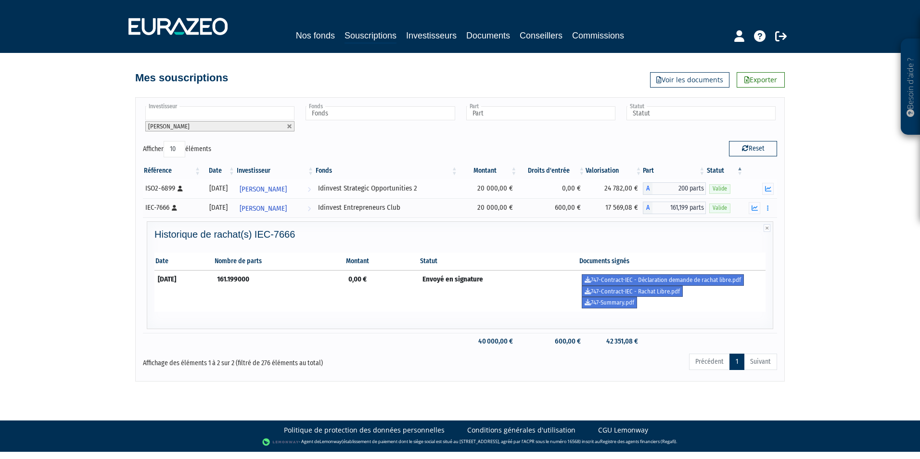 The width and height of the screenshot is (920, 459). Describe the element at coordinates (178, 26) in the screenshot. I see `img: 1732889491-logotype_eurazeo_blanc_rvb.png` at that location.